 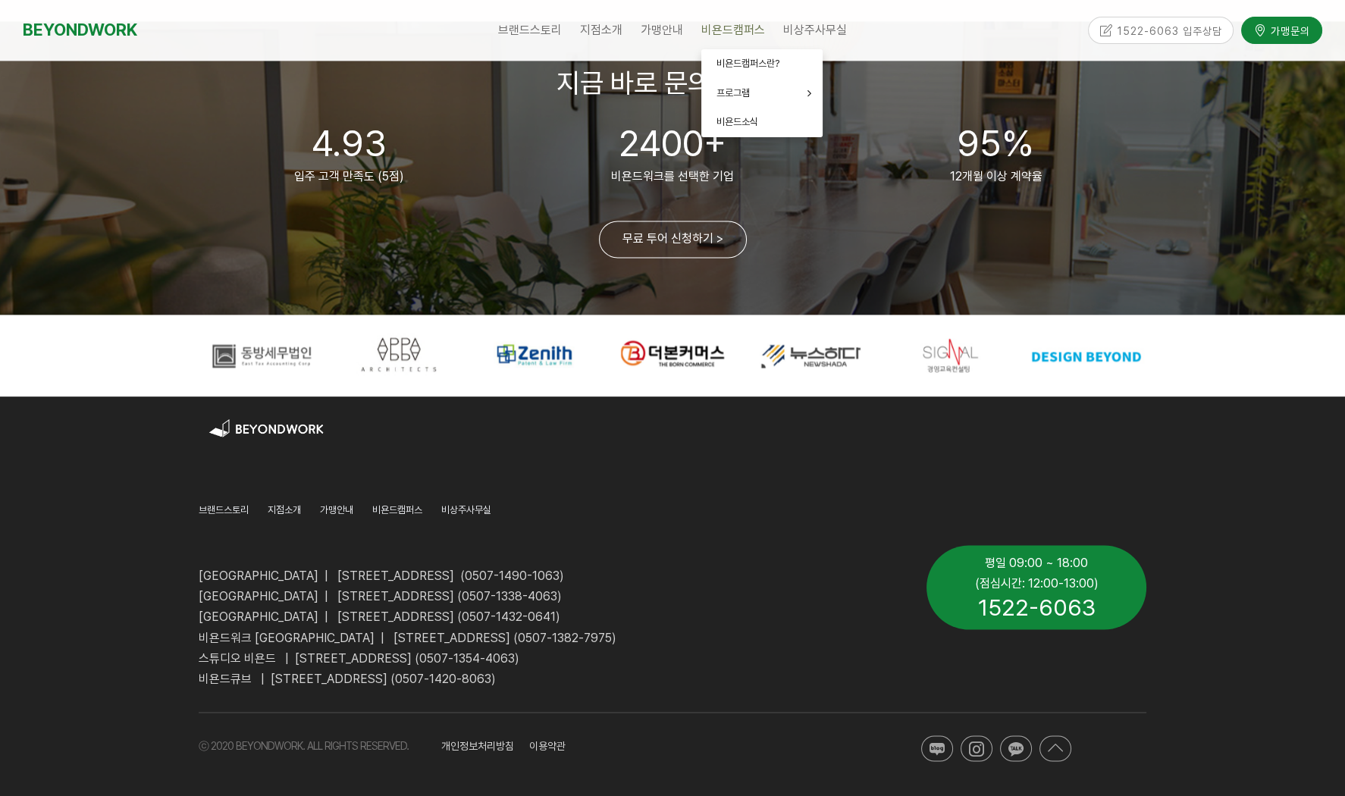 I want to click on a: 프로그램, so click(x=762, y=93).